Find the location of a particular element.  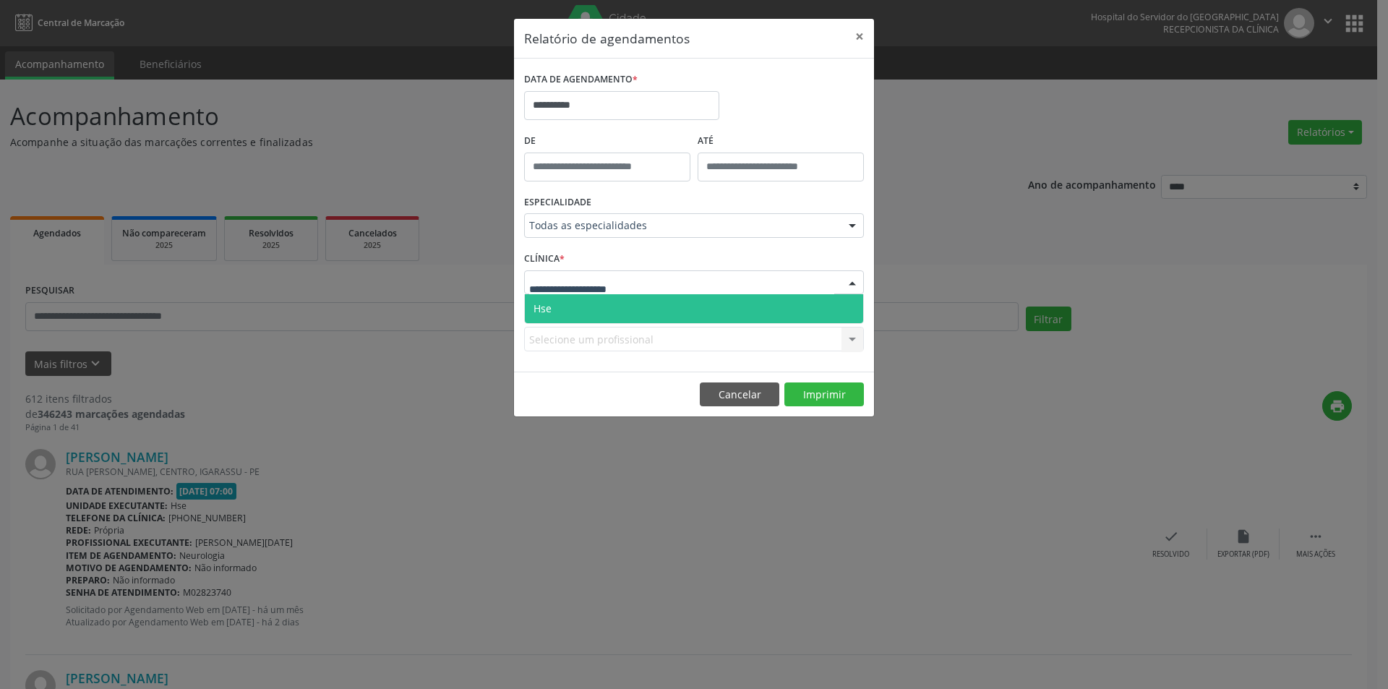

label: ESPECIALIDADE is located at coordinates (557, 202).